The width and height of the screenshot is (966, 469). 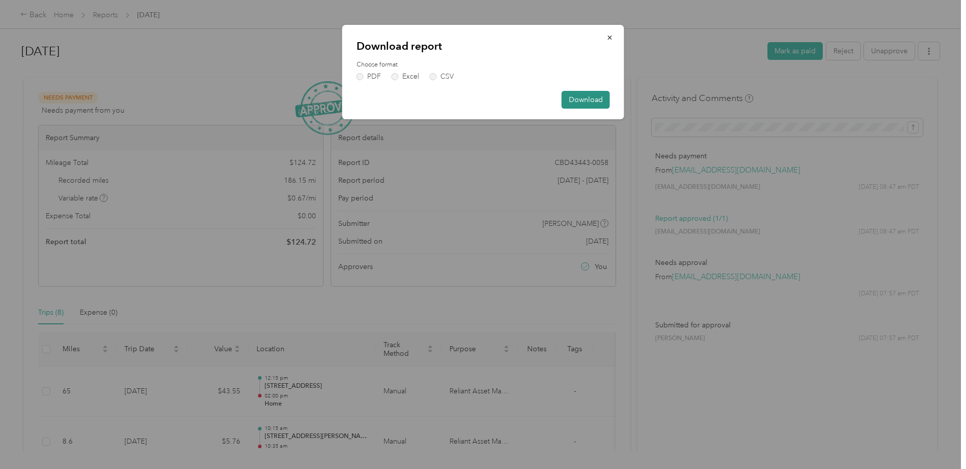 I want to click on p: Download report, so click(x=483, y=46).